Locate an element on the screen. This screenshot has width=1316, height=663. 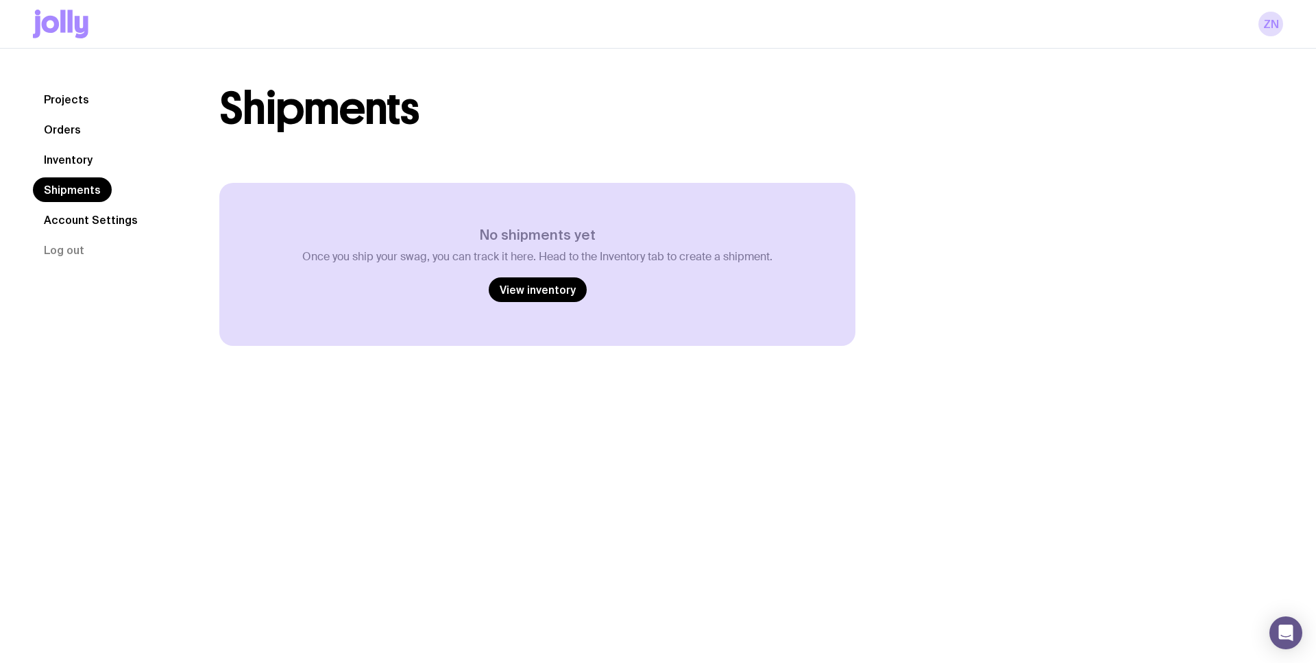
a: Projects is located at coordinates (66, 99).